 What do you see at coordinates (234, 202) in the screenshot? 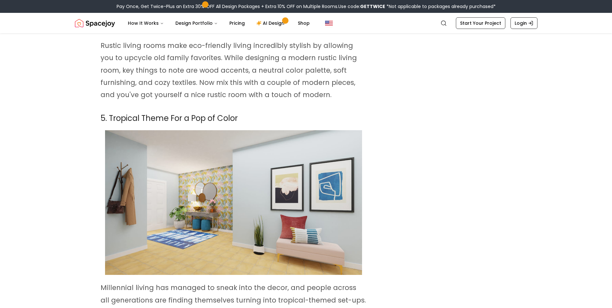
I see `img: colorful living room` at bounding box center [234, 202].